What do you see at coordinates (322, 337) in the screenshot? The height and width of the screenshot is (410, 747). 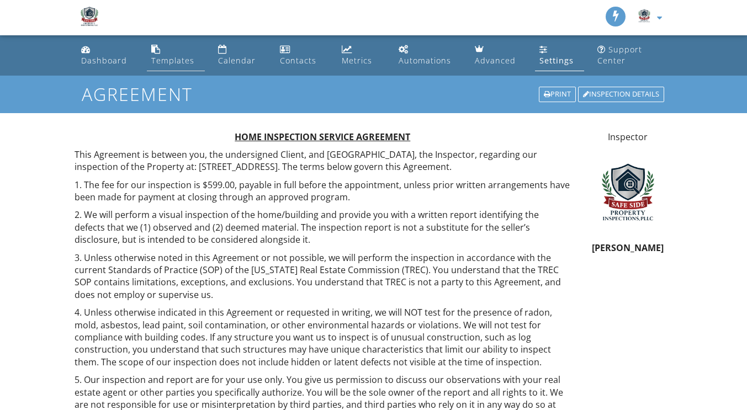 I see `p: 4. Unless otherwise indicated in this Agreement or requested in writing, we will NOT test for the...` at bounding box center [322, 337].